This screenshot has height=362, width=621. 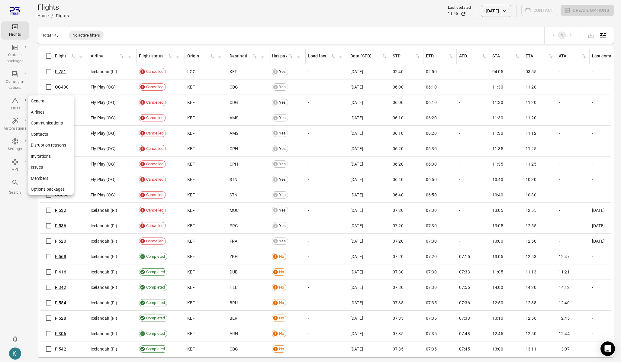 I want to click on button: Filter by has pax, so click(x=298, y=56).